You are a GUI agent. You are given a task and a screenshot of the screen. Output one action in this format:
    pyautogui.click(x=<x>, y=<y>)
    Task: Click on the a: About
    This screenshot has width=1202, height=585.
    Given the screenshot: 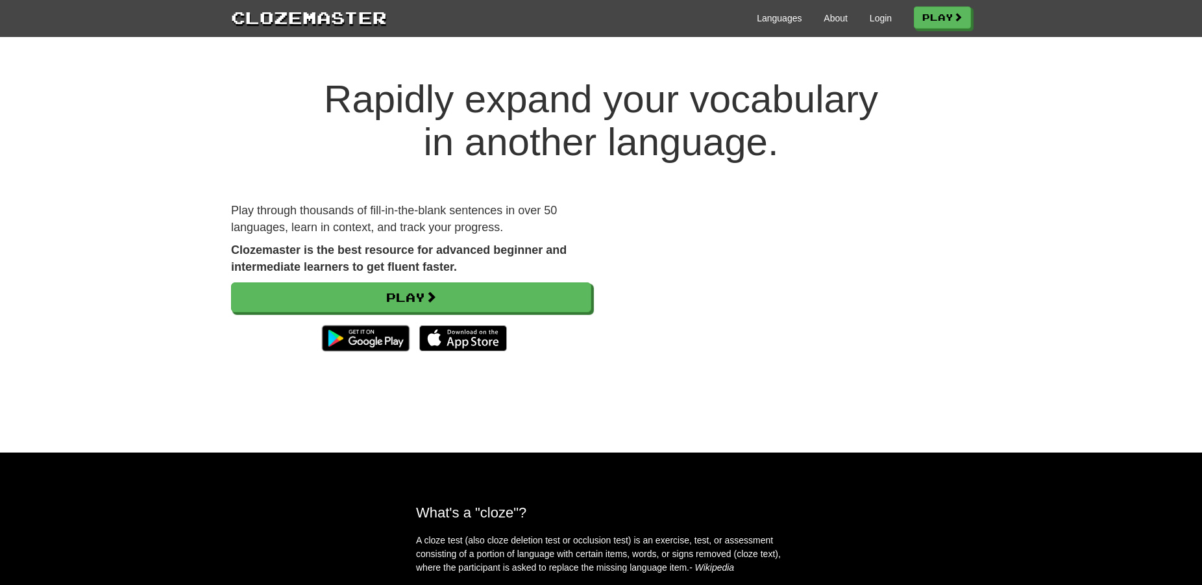 What is the action you would take?
    pyautogui.click(x=836, y=18)
    